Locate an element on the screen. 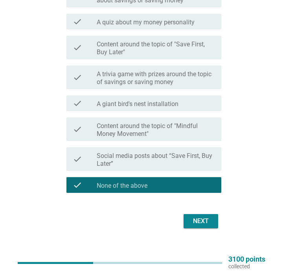 This screenshot has height=273, width=283. label: Content around the topic of "Save First, Buy Later" is located at coordinates (155, 48).